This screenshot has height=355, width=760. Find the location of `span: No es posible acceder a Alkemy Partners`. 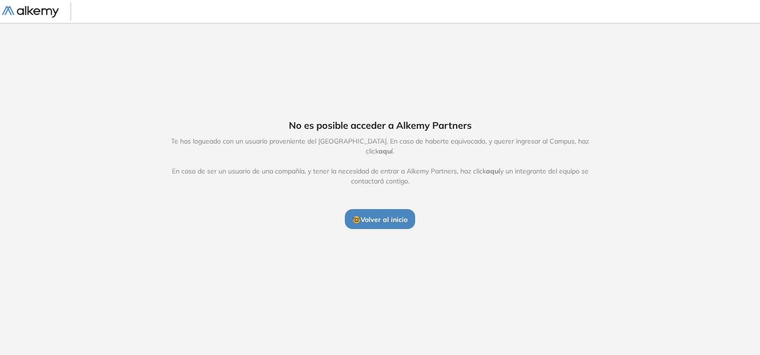

span: No es posible acceder a Alkemy Partners is located at coordinates (380, 125).